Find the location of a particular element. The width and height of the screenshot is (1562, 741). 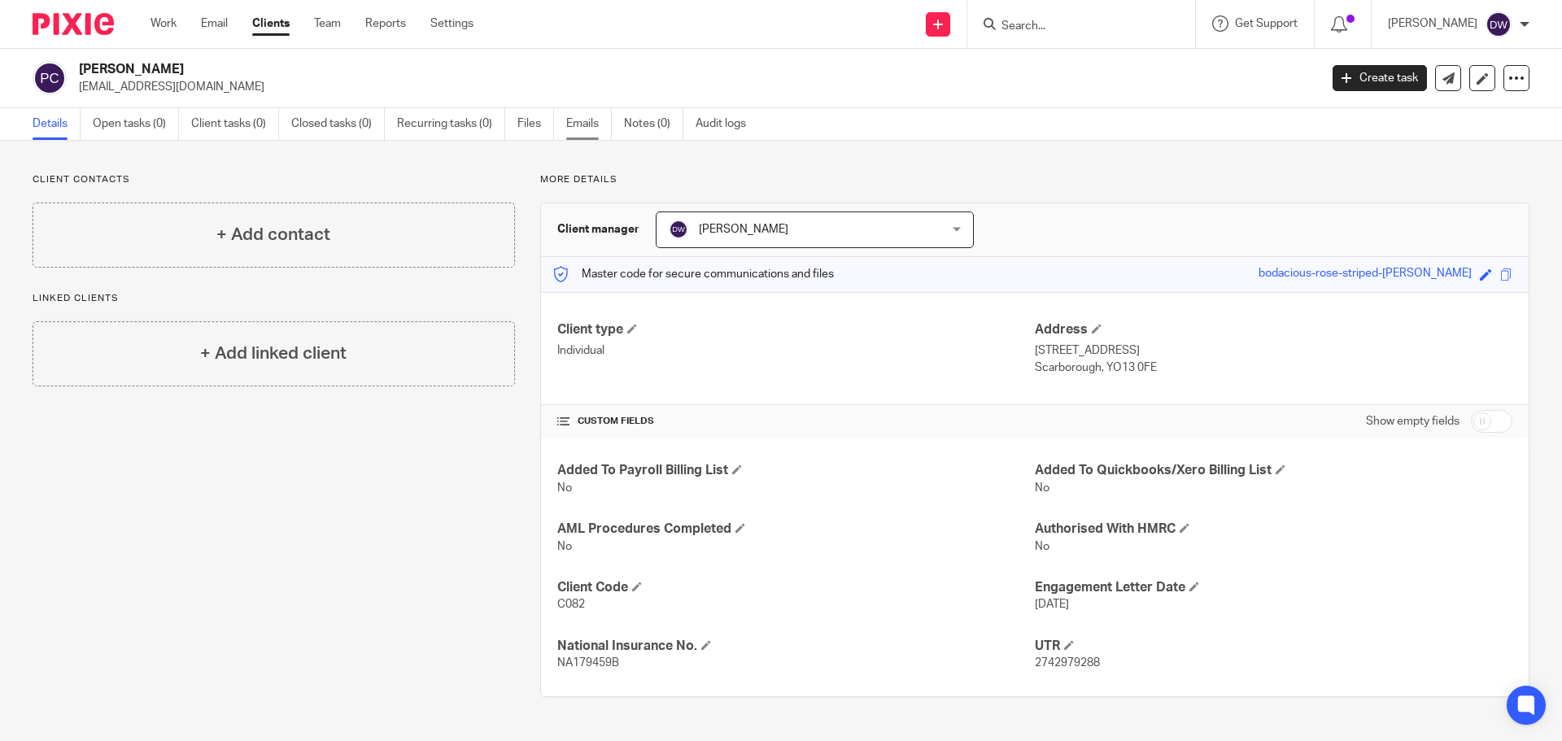

h4: National Insurance No. is located at coordinates (796, 646).